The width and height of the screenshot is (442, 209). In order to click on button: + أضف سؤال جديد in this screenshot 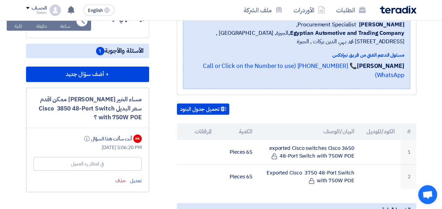, I will do `click(88, 74)`.